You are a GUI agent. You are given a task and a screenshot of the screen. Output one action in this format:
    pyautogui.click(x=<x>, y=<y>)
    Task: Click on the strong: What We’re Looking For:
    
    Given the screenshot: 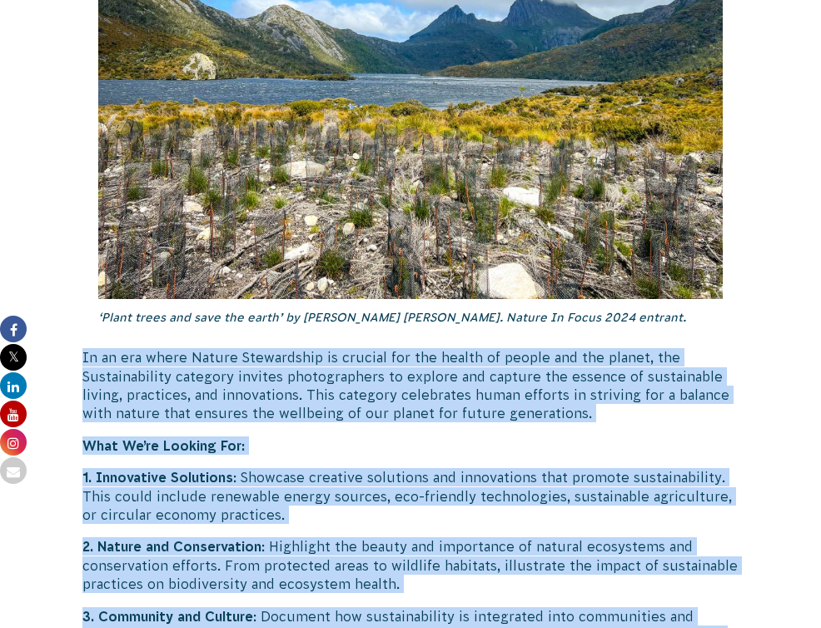 What is the action you would take?
    pyautogui.click(x=163, y=445)
    